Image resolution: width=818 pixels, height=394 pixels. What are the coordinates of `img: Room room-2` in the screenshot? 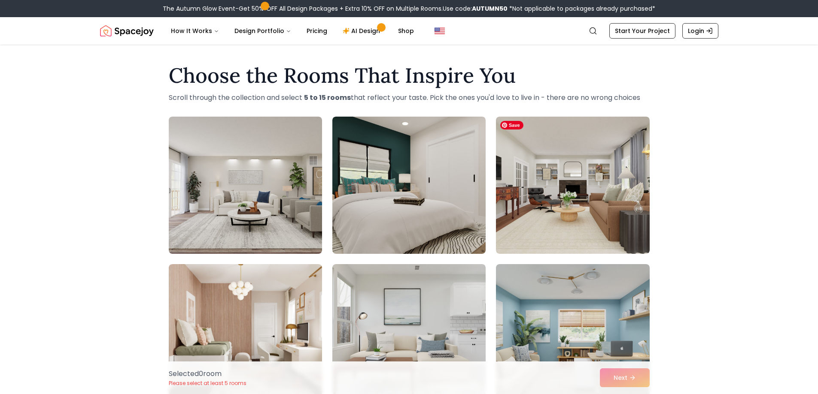 It's located at (409, 185).